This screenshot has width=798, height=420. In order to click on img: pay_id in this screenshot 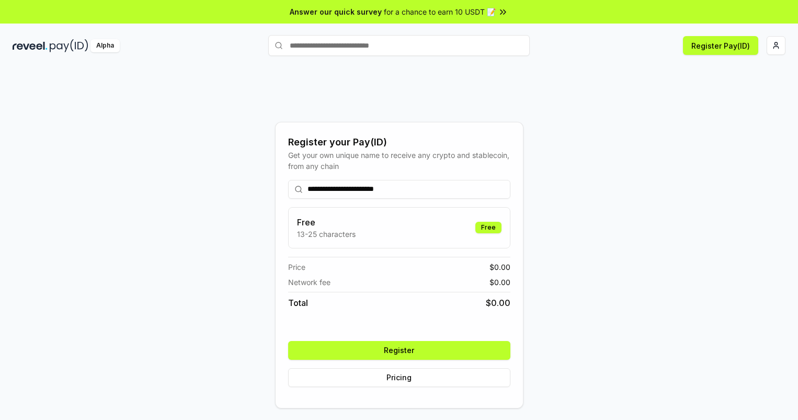, I will do `click(69, 46)`.